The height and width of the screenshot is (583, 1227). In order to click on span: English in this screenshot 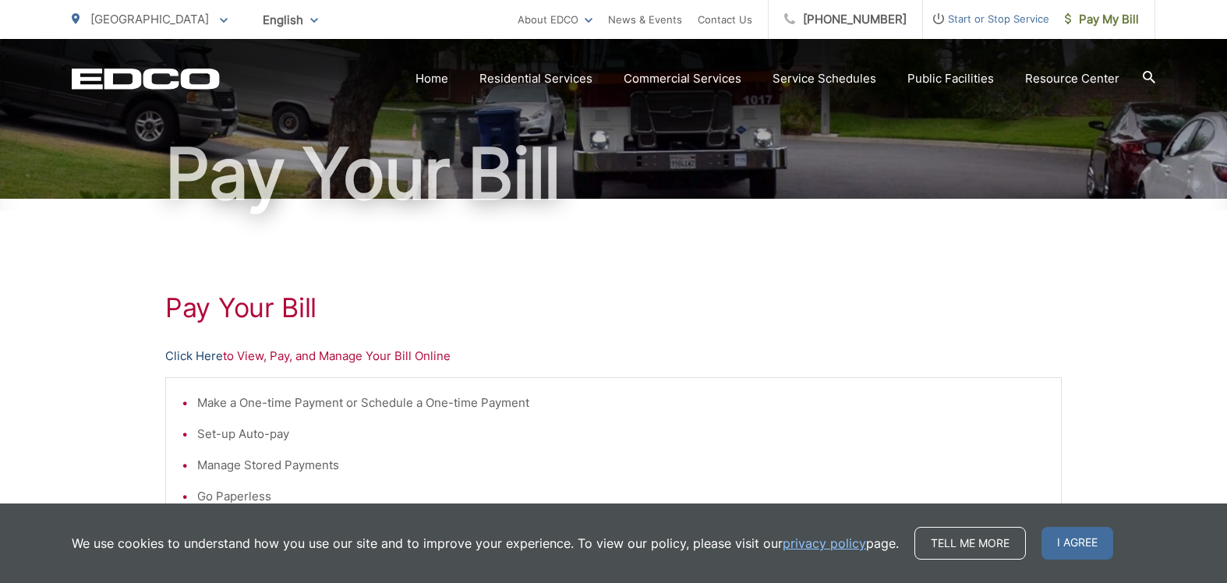, I will do `click(290, 19)`.